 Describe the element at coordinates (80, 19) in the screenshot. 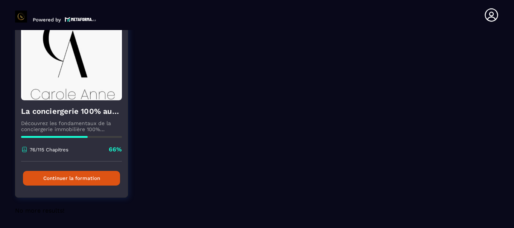

I see `img: logo` at that location.